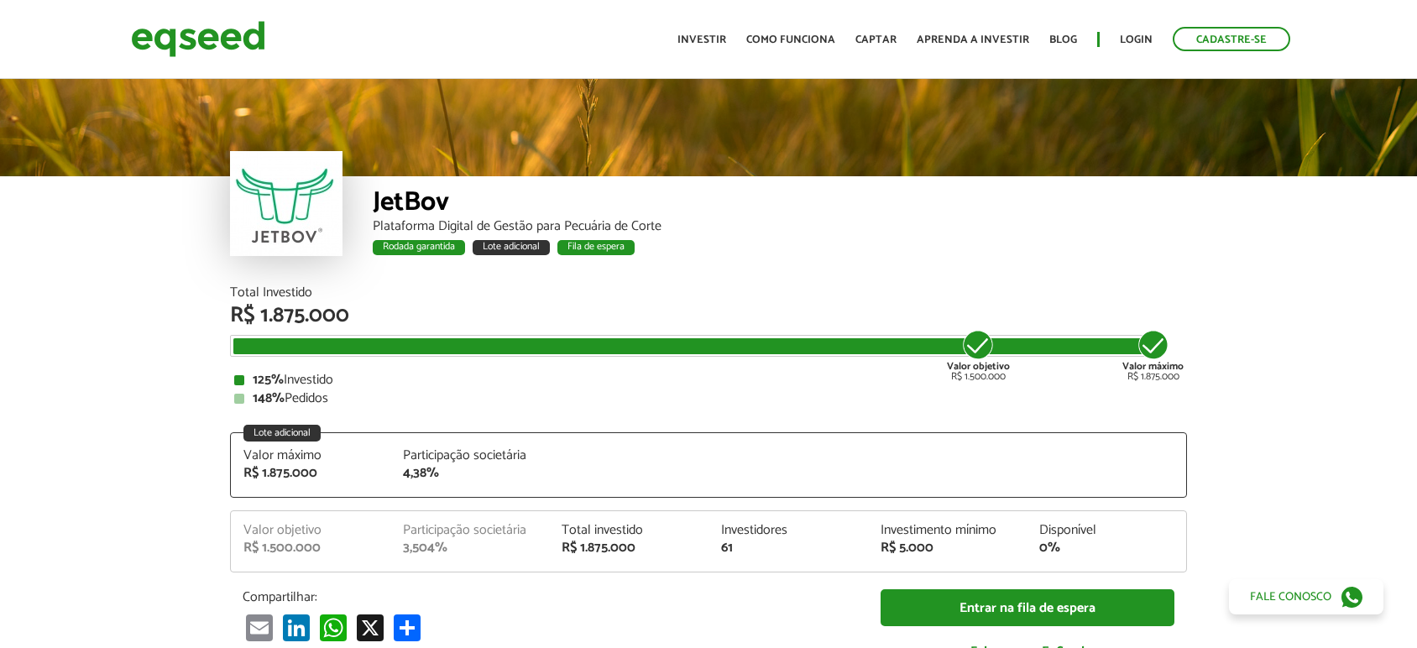 This screenshot has width=1417, height=648. What do you see at coordinates (1028, 608) in the screenshot?
I see `a: Entrar na fila de espera` at bounding box center [1028, 608].